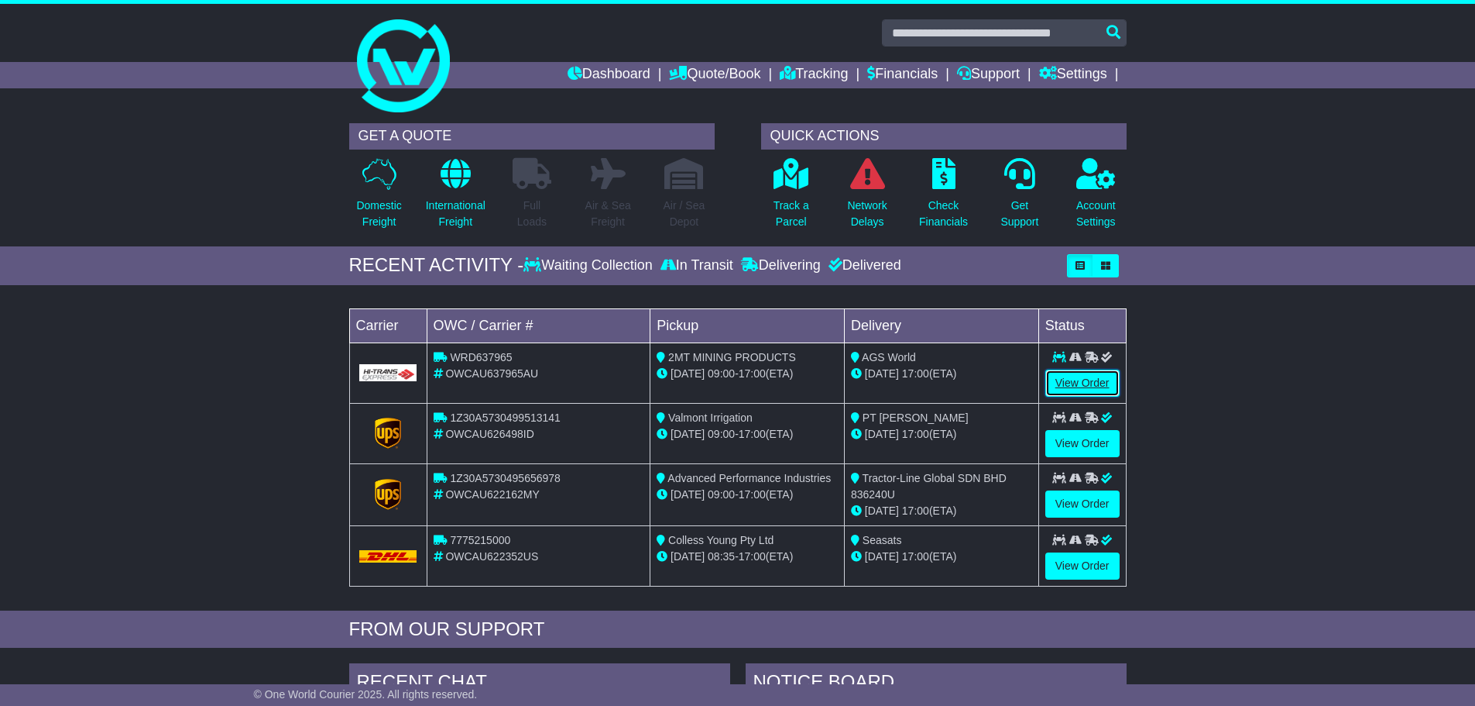 The height and width of the screenshot is (706, 1475). What do you see at coordinates (608, 214) in the screenshot?
I see `p: Air & Sea Freight` at bounding box center [608, 214].